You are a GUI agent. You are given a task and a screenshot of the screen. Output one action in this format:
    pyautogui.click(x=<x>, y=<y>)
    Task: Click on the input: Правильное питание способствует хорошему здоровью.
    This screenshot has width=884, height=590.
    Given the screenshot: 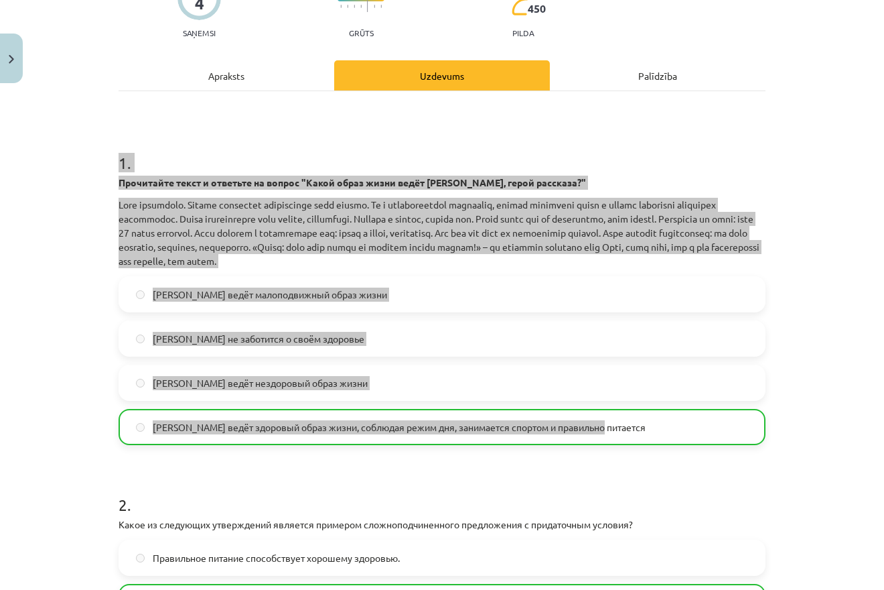 What is the action you would take?
    pyautogui.click(x=140, y=557)
    